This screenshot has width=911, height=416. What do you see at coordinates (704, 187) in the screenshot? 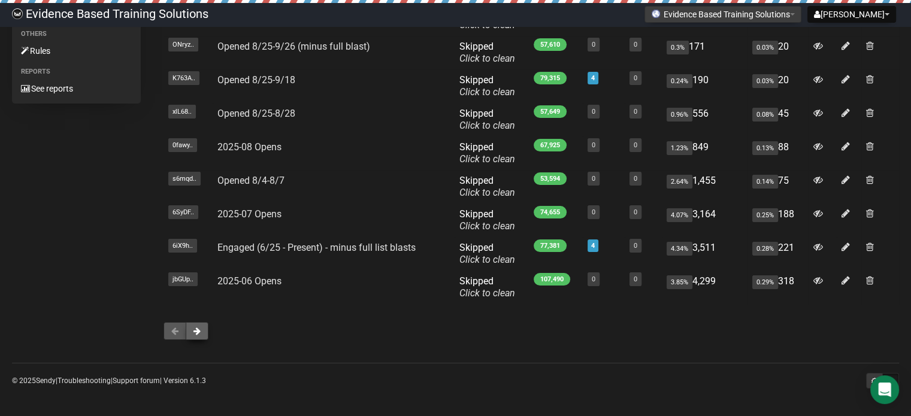
I see `td: 1,455` at bounding box center [704, 187].